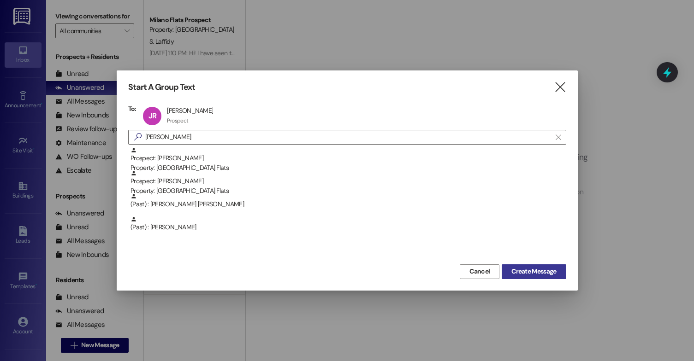  Describe the element at coordinates (533, 272) in the screenshot. I see `span: Create Message` at that location.